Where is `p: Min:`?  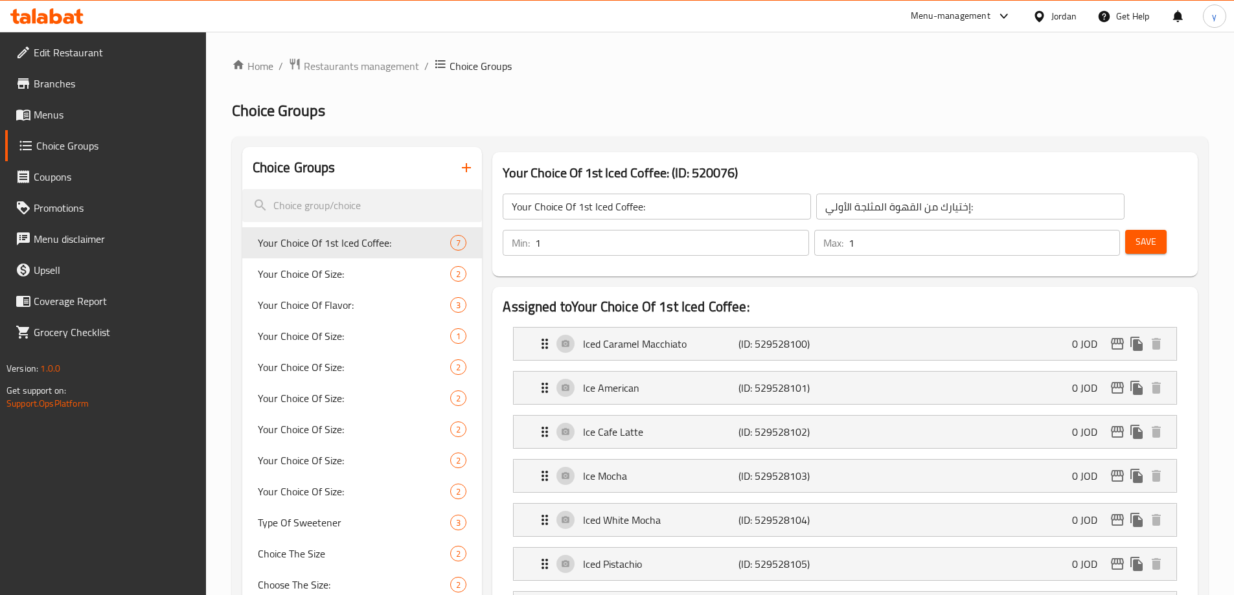
p: Min: is located at coordinates (521, 243).